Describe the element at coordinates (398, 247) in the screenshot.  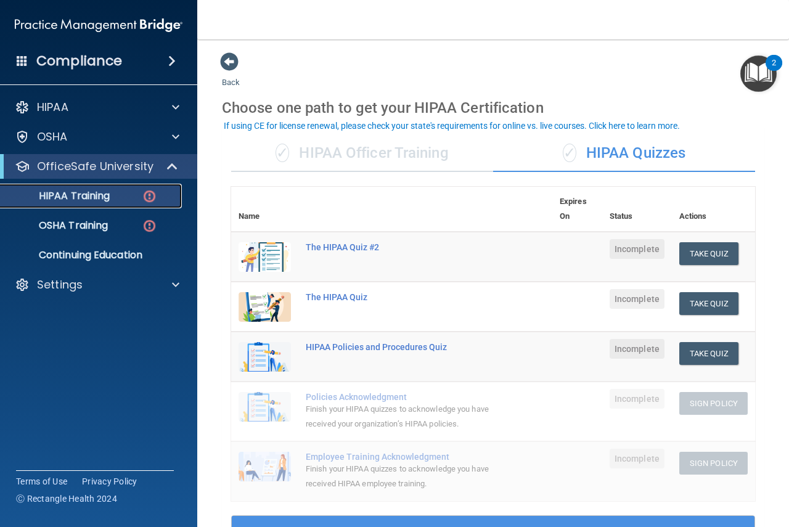
I see `div: The HIPAA Quiz #2` at that location.